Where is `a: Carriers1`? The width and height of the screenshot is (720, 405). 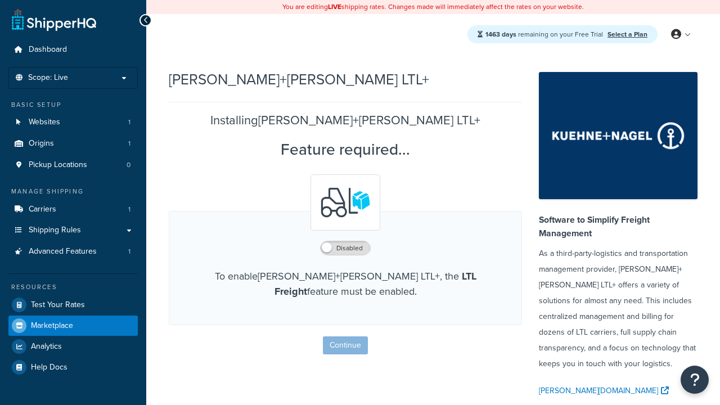
a: Carriers1 is located at coordinates (73, 209).